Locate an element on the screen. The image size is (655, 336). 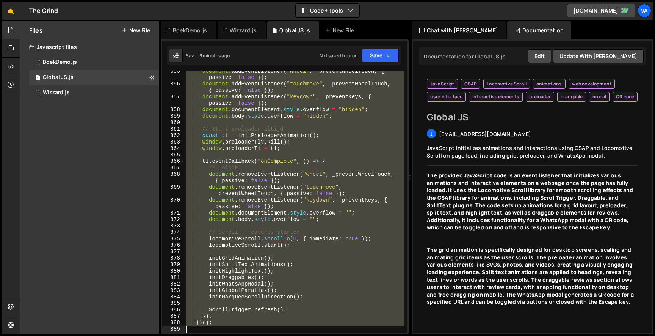
div: Va is located at coordinates (645, 11).